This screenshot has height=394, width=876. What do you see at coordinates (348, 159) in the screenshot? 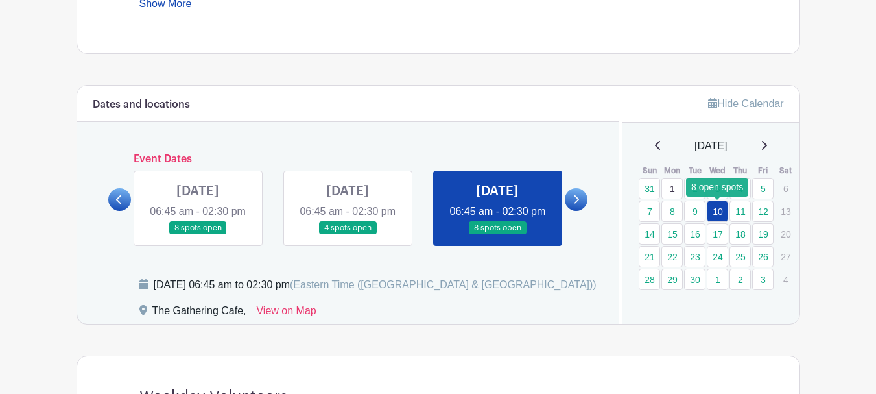
I see `h6: Event Dates` at bounding box center [348, 159].